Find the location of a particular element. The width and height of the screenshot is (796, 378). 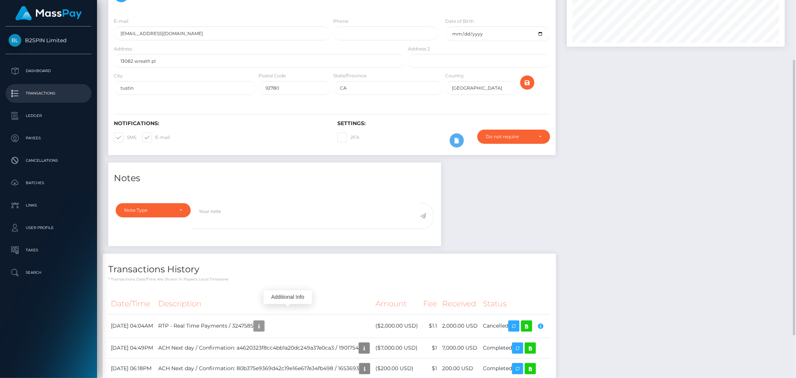

button: Do not require is located at coordinates (514, 137).